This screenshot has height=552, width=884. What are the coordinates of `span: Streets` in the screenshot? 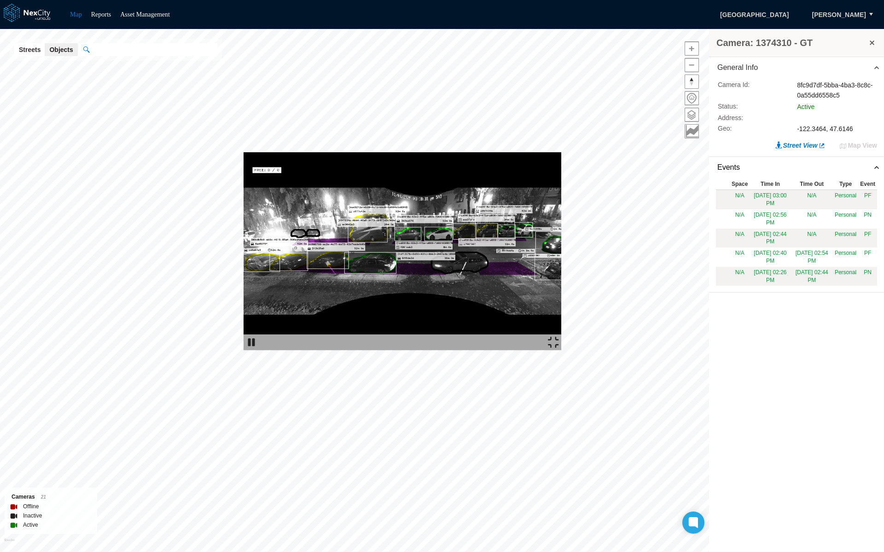 It's located at (29, 50).